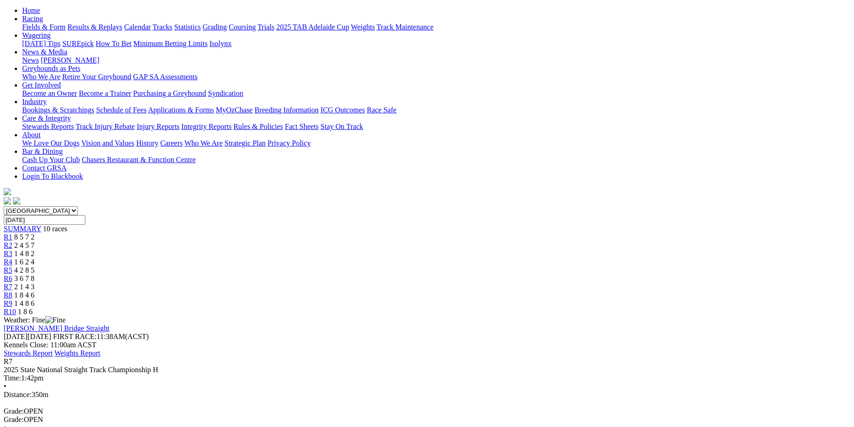 Image resolution: width=854 pixels, height=427 pixels. Describe the element at coordinates (220, 43) in the screenshot. I see `a: Isolynx` at that location.